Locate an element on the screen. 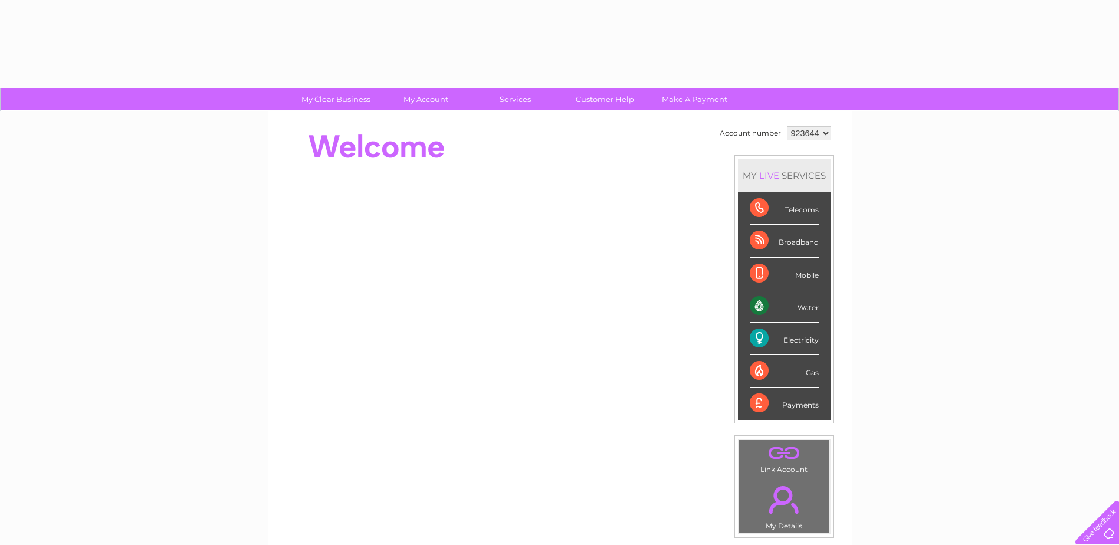 This screenshot has width=1119, height=545. div: Telecoms is located at coordinates (784, 208).